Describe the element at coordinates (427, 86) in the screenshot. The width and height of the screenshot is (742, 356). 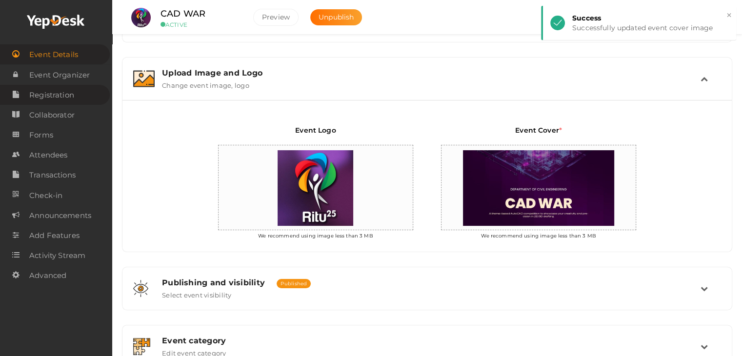
I see `a: Upload Image and Logo Change event image, logo` at that location.